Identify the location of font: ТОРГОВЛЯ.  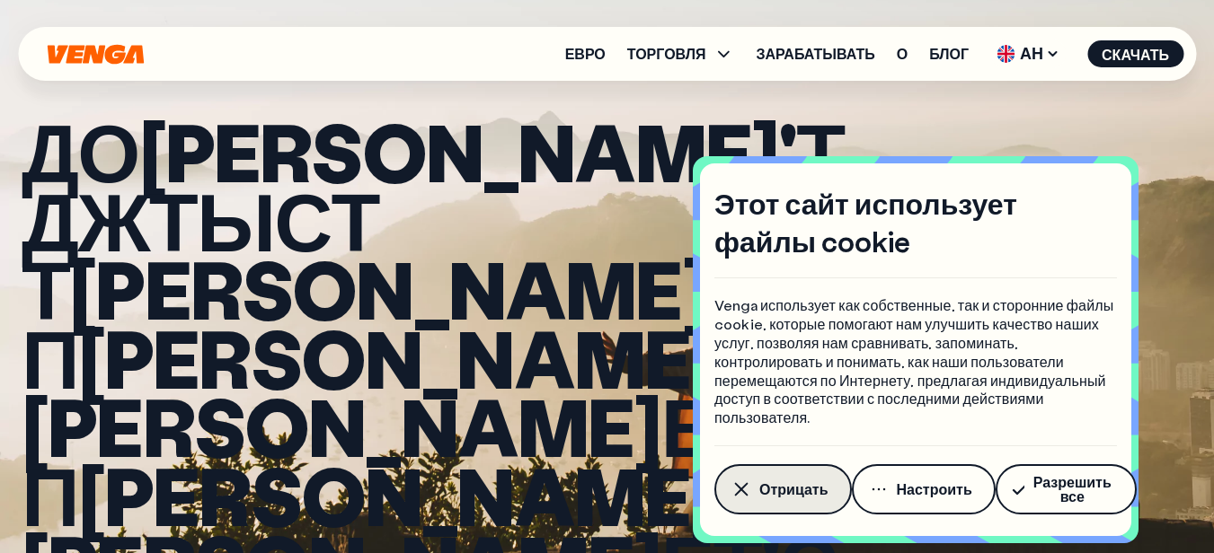
(667, 53).